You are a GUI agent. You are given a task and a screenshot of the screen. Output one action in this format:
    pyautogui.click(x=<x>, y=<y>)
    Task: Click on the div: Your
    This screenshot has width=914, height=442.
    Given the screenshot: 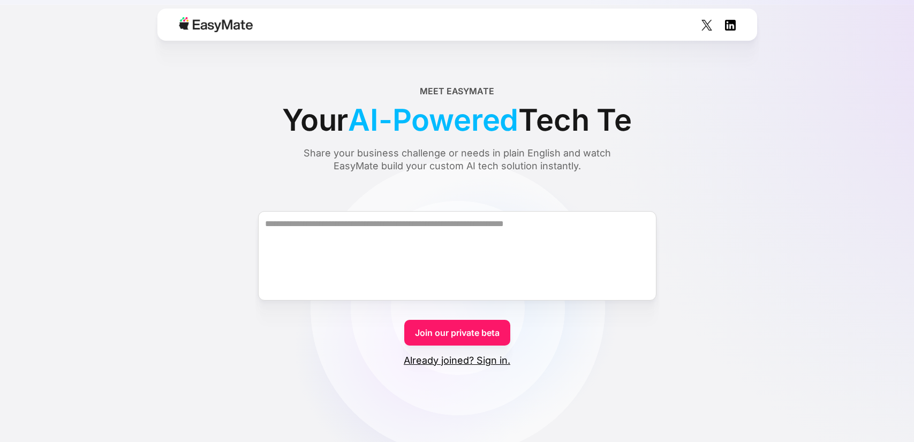 What is the action you would take?
    pyautogui.click(x=457, y=120)
    